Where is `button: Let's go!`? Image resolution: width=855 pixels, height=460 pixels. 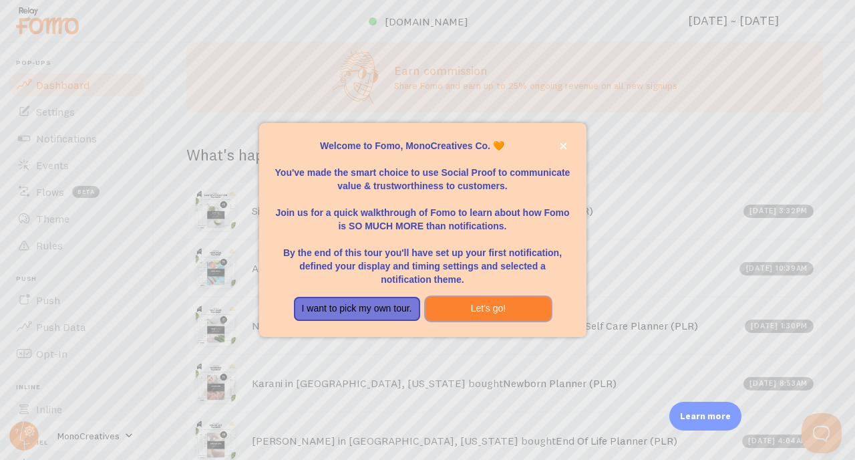
button: Let's go! is located at coordinates (488, 309).